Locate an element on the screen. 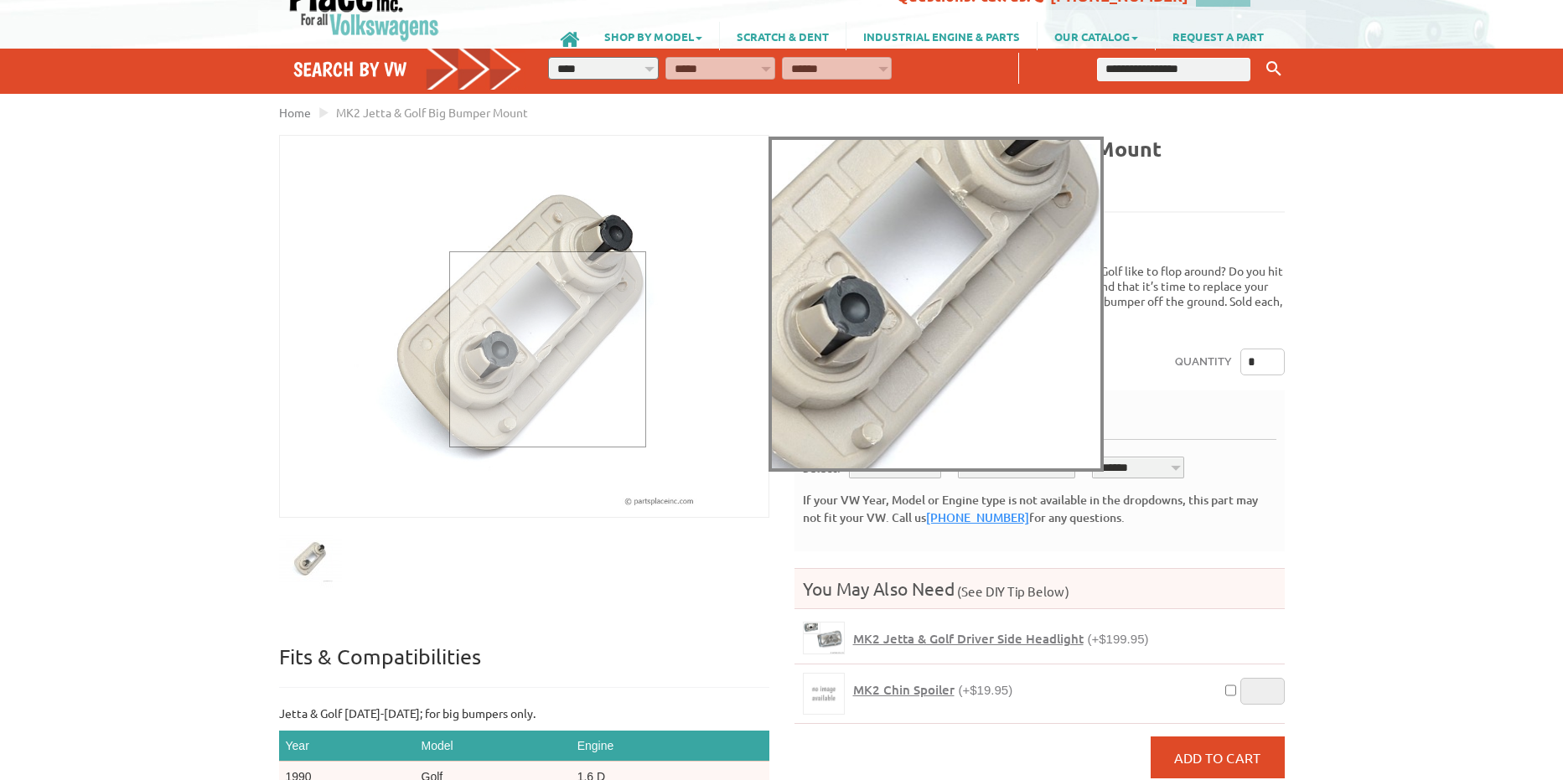  img: MK2 Jetta & Golf Driver Side Headlight is located at coordinates (824, 638).